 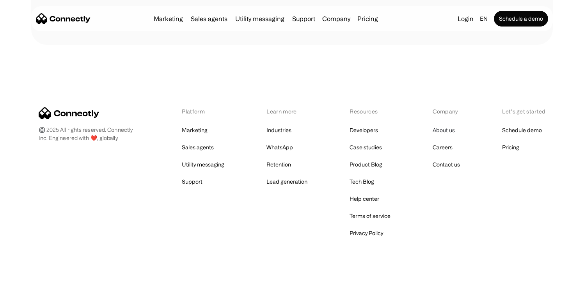 I want to click on a: Privacy Policy, so click(x=366, y=233).